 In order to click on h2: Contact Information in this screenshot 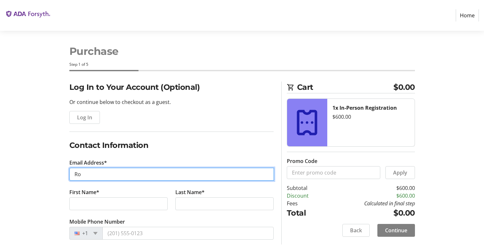, I will do `click(171, 145)`.